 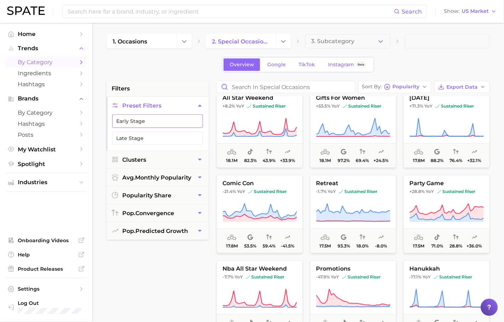 I want to click on span: +8.2%, so click(x=229, y=106).